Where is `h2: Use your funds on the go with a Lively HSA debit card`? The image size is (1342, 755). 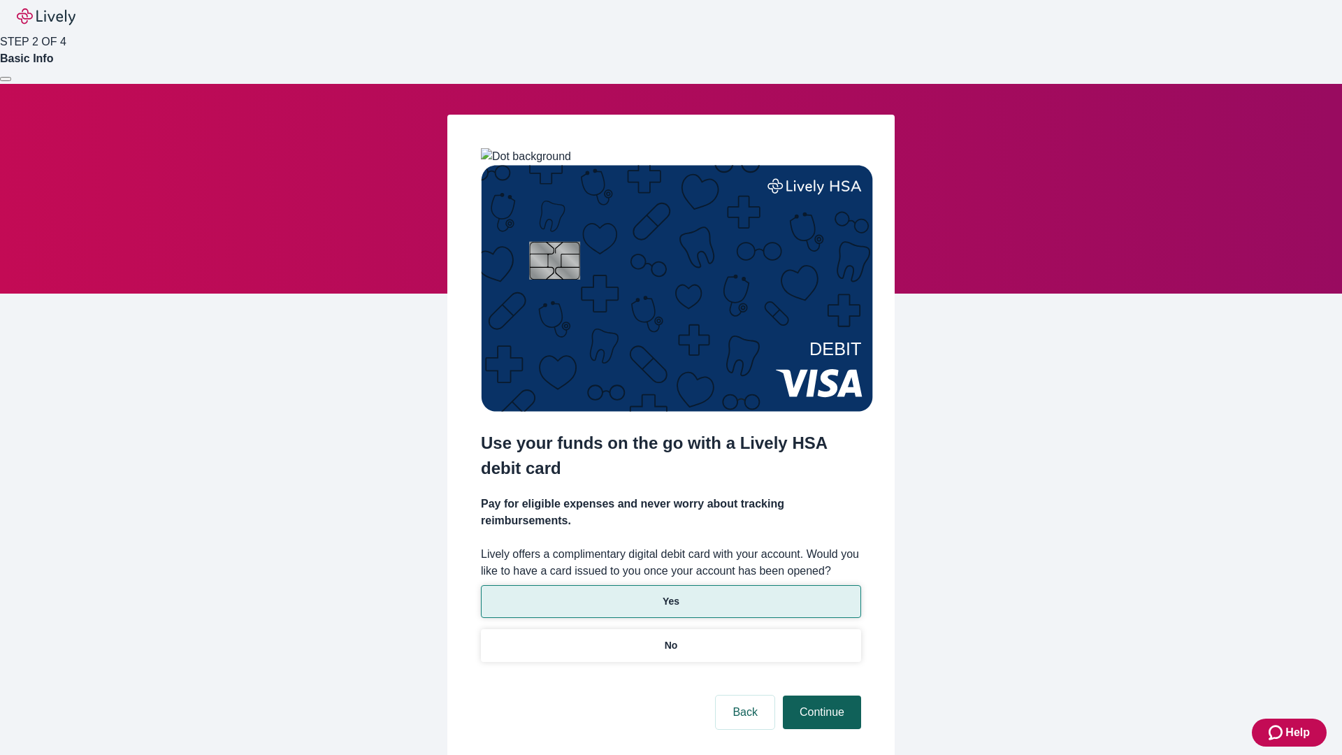 h2: Use your funds on the go with a Lively HSA debit card is located at coordinates (671, 456).